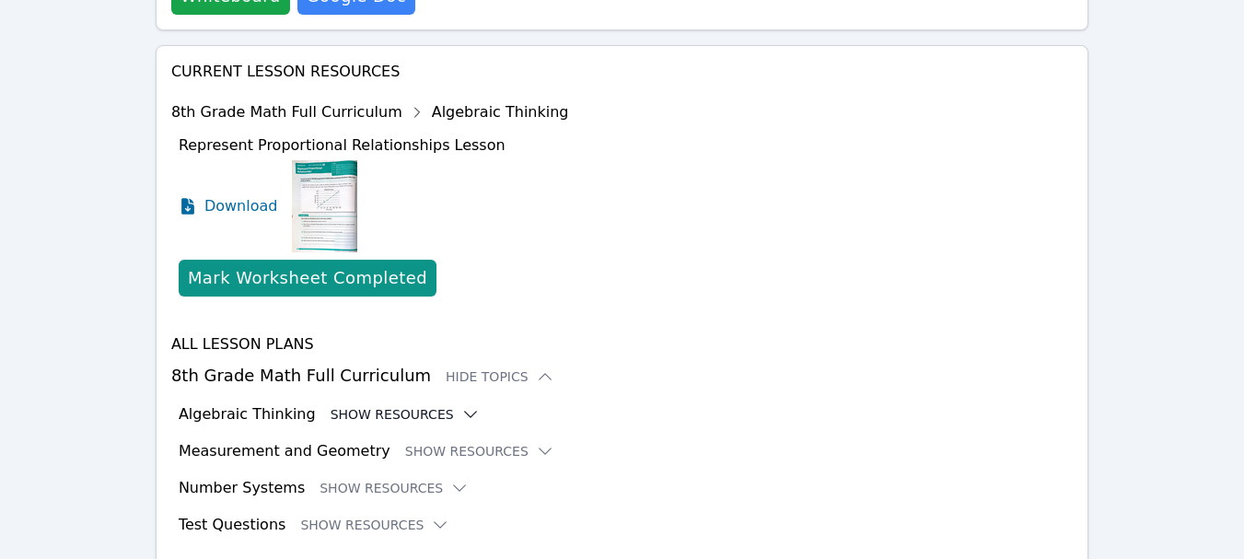  What do you see at coordinates (247, 414) in the screenshot?
I see `h3: Algebraic Thinking` at bounding box center [247, 414].